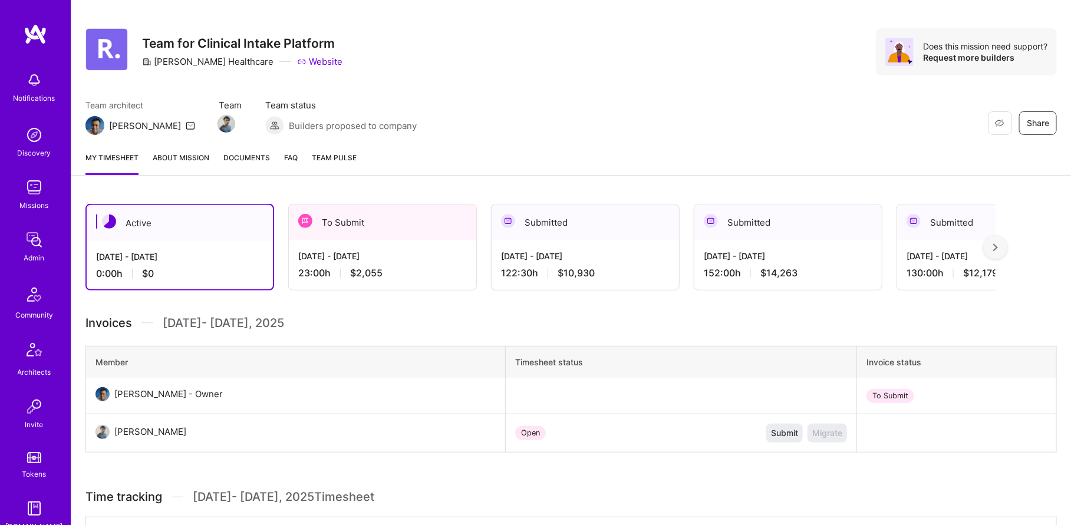  What do you see at coordinates (34, 153) in the screenshot?
I see `div: Discovery` at bounding box center [34, 153].